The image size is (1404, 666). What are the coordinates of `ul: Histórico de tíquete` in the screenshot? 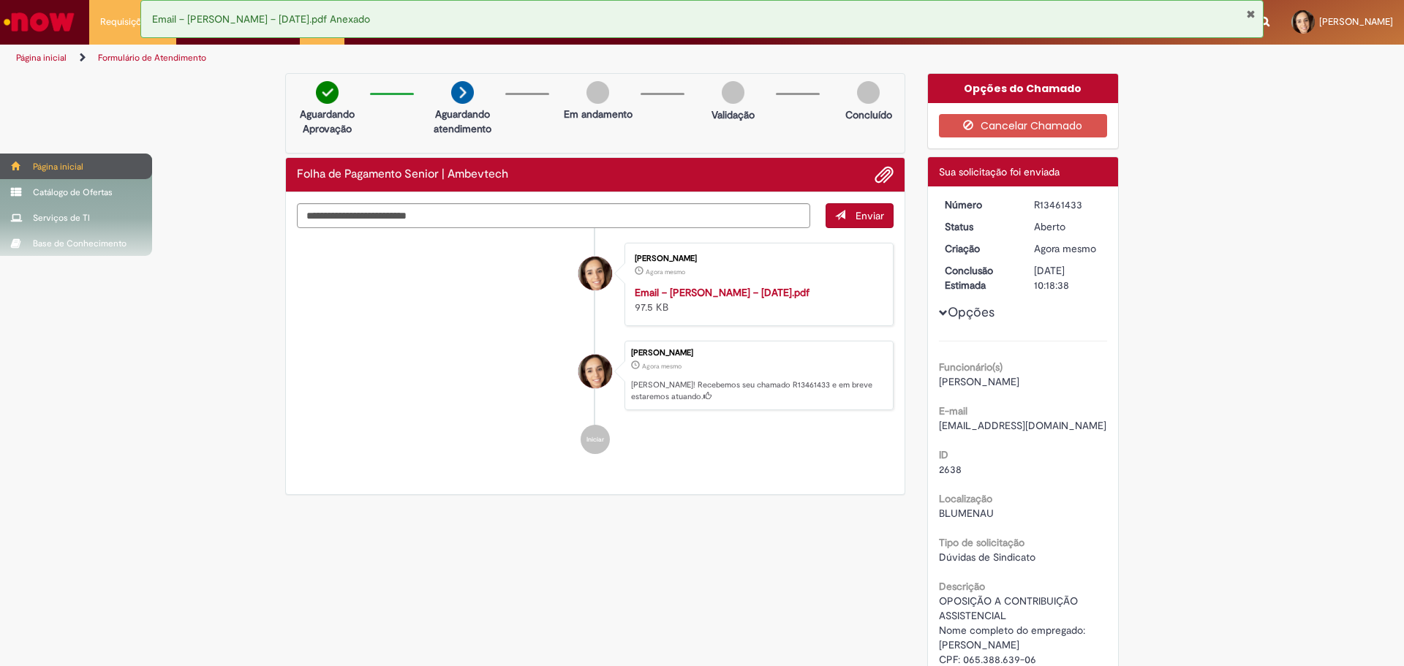 It's located at (595, 349).